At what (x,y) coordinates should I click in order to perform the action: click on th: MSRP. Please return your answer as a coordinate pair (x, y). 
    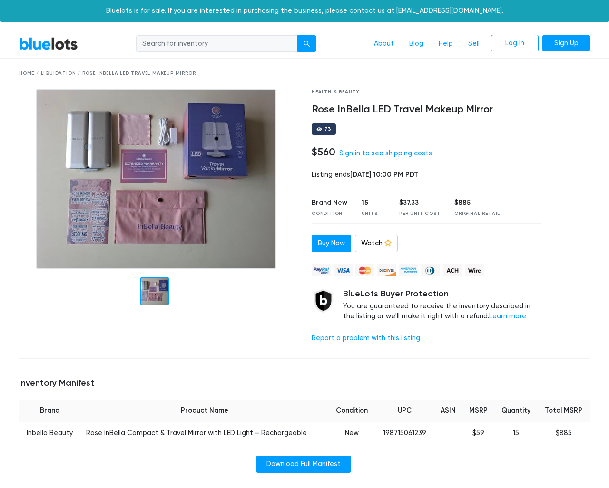
    Looking at the image, I should click on (479, 410).